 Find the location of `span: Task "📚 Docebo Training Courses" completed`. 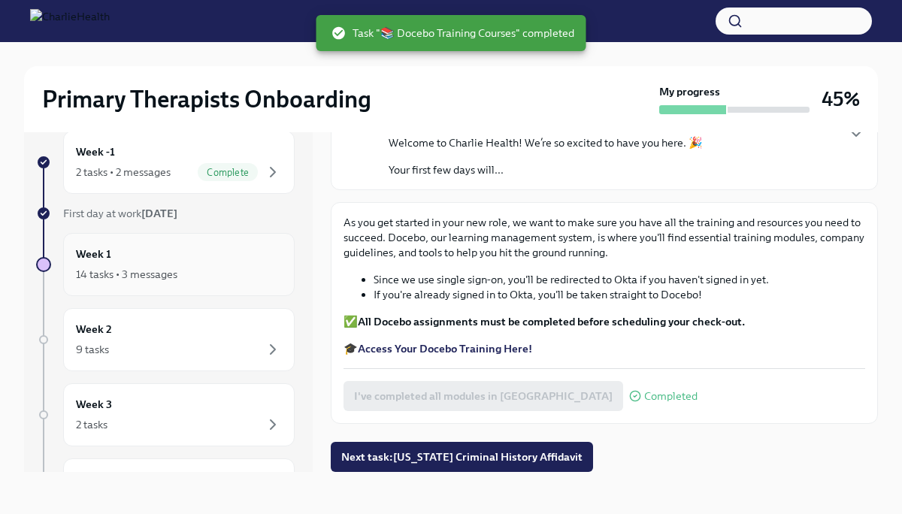

span: Task "📚 Docebo Training Courses" completed is located at coordinates (452, 33).